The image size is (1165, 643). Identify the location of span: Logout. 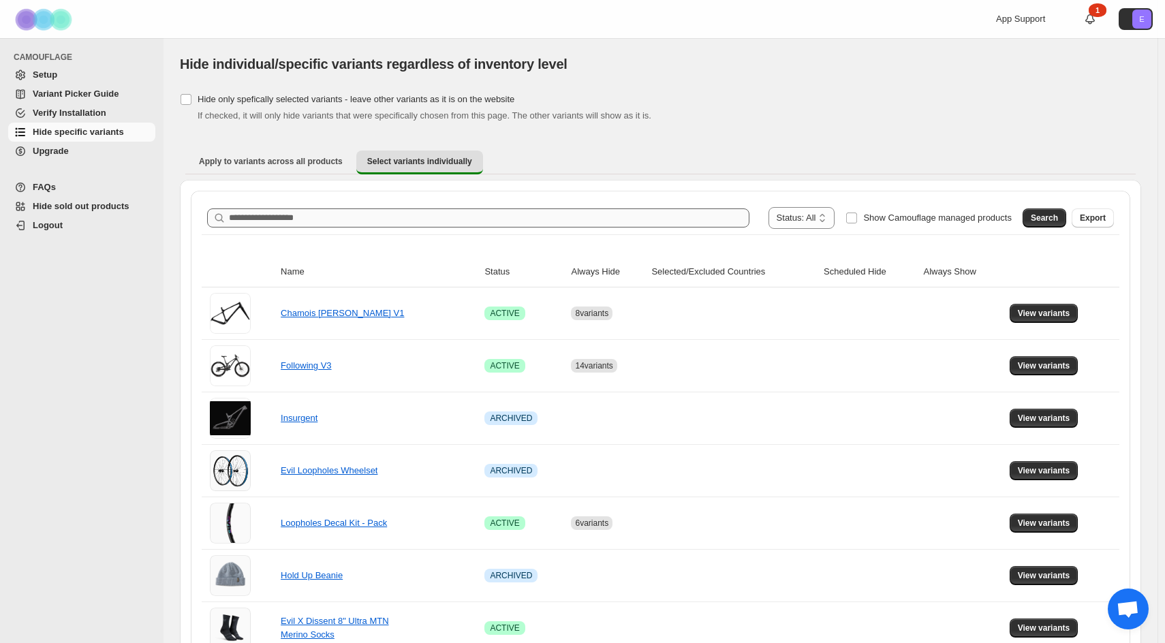
(48, 225).